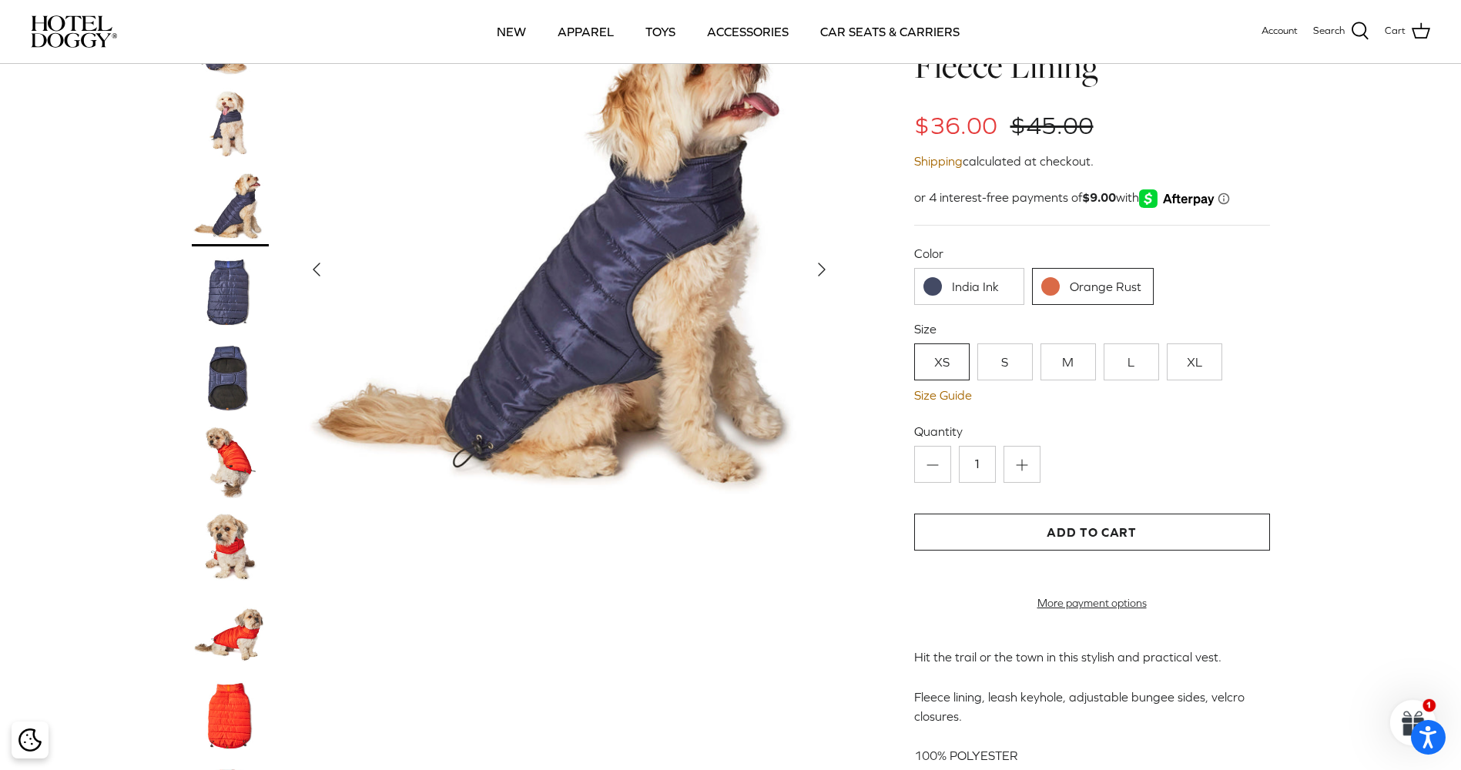  Describe the element at coordinates (1131, 362) in the screenshot. I see `a: L` at that location.